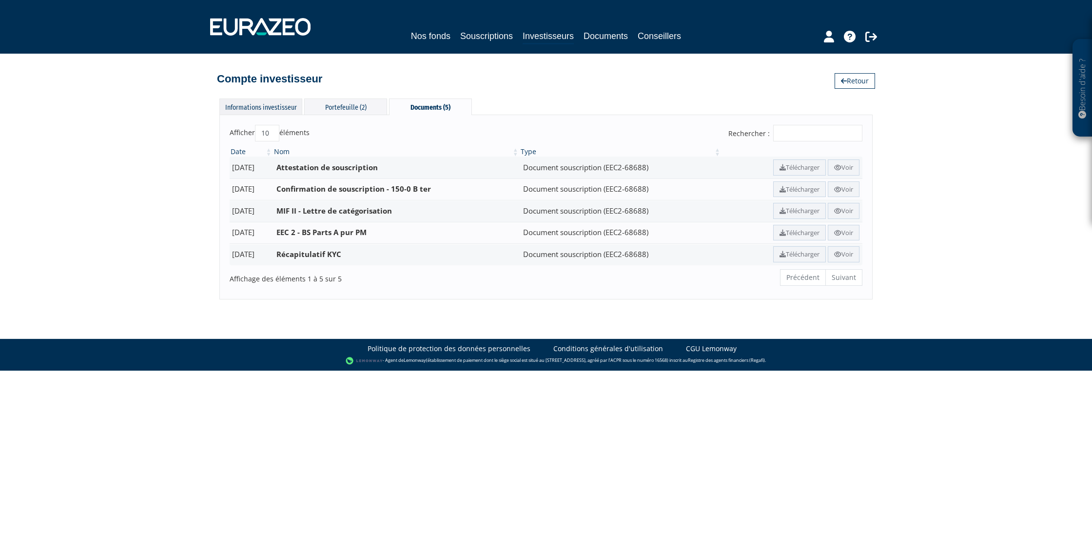  I want to click on b: EEC 2 - BS Parts A pur PM, so click(321, 232).